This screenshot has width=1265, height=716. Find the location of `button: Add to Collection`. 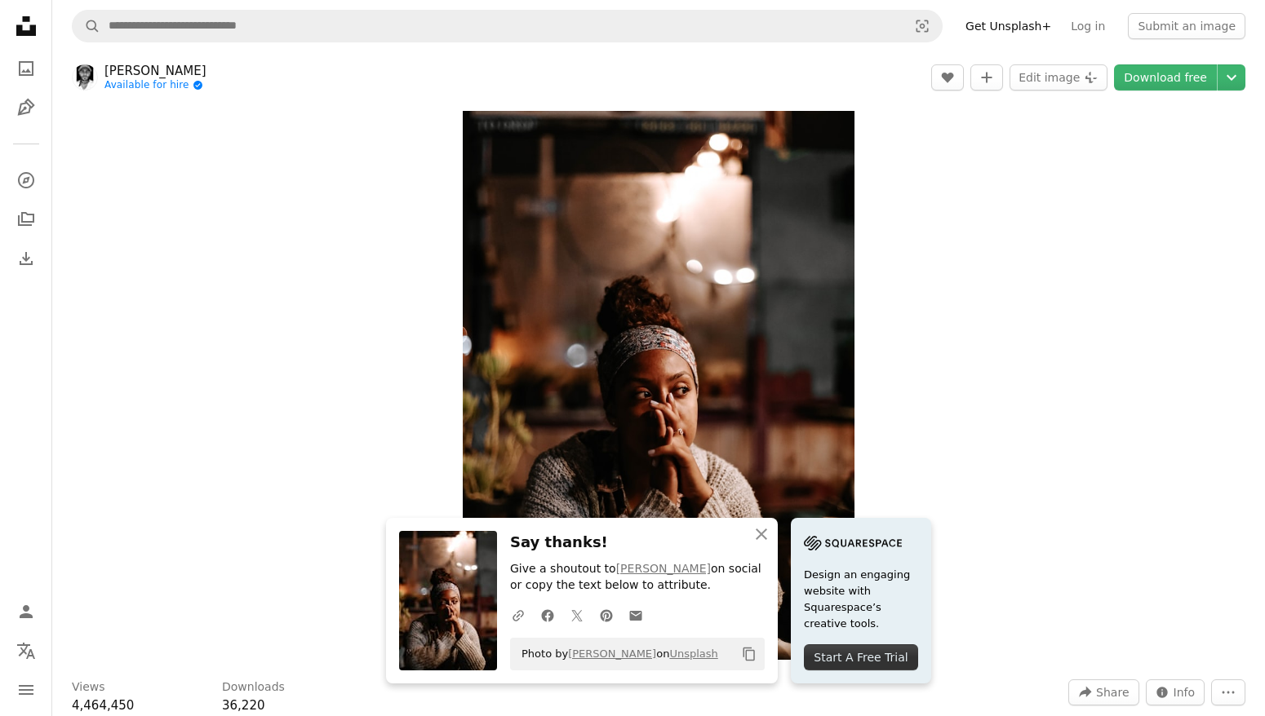

button: Add to Collection is located at coordinates (987, 78).